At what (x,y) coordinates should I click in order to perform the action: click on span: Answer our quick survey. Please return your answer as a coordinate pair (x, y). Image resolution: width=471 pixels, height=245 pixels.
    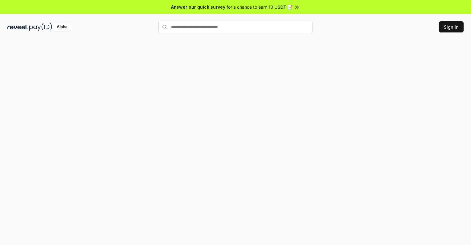
    Looking at the image, I should click on (198, 7).